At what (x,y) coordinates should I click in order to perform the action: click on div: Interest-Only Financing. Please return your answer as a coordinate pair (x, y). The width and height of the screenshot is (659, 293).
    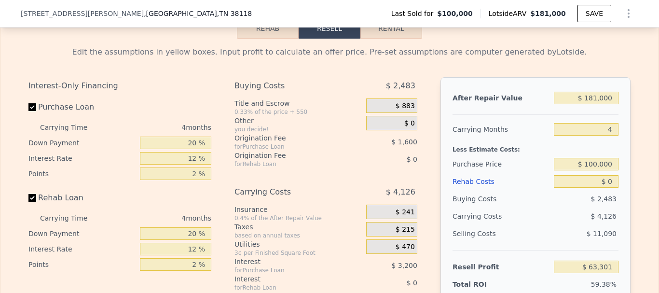
    Looking at the image, I should click on (120, 86).